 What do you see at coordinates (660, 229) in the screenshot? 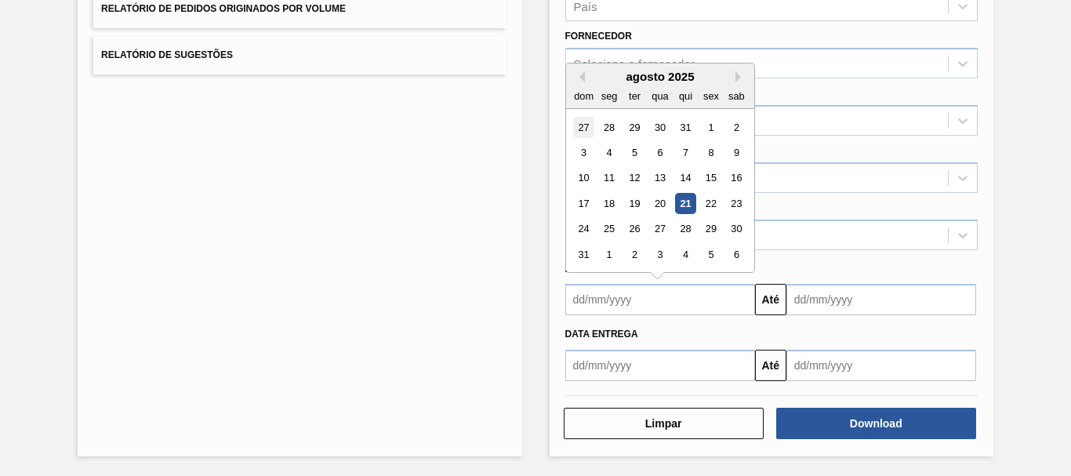
I see `div: Choose quarta-feira, 27 de agosto de 2025` at bounding box center [660, 229].